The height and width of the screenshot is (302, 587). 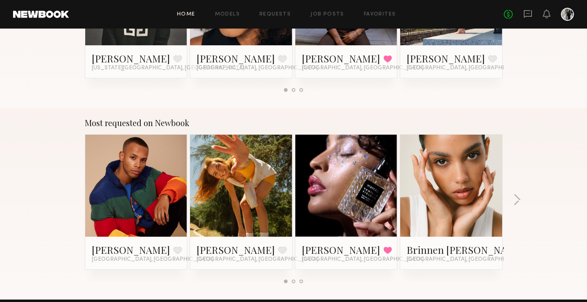 I want to click on a: Requests, so click(x=275, y=14).